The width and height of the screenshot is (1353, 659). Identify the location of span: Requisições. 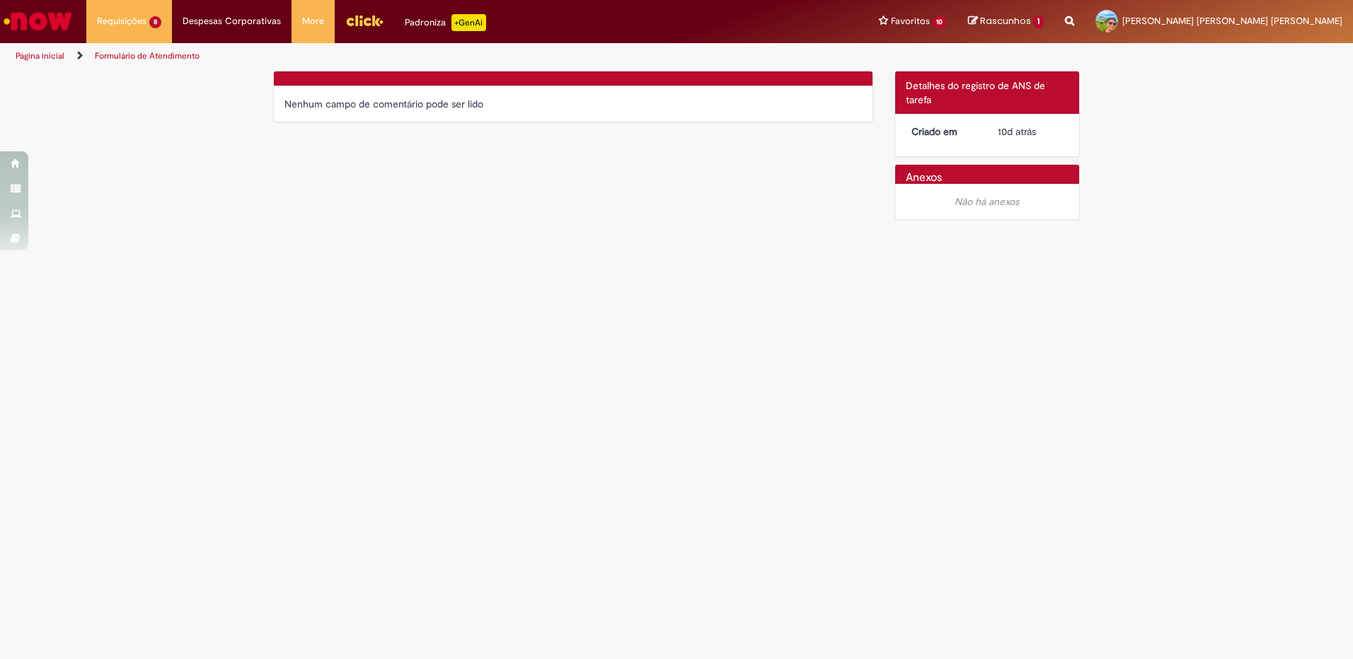
(122, 21).